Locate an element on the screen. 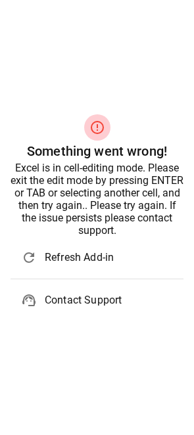 This screenshot has width=194, height=435. span: error_outline is located at coordinates (97, 127).